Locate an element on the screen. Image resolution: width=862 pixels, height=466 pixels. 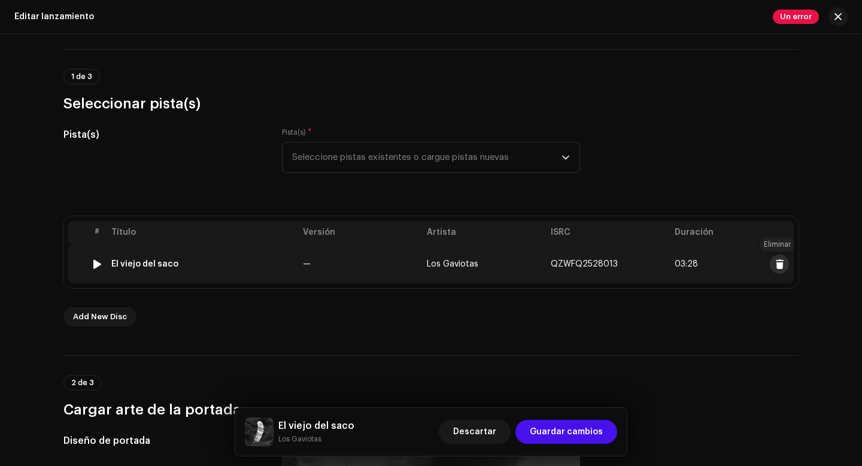
th: Versión is located at coordinates (360, 233).